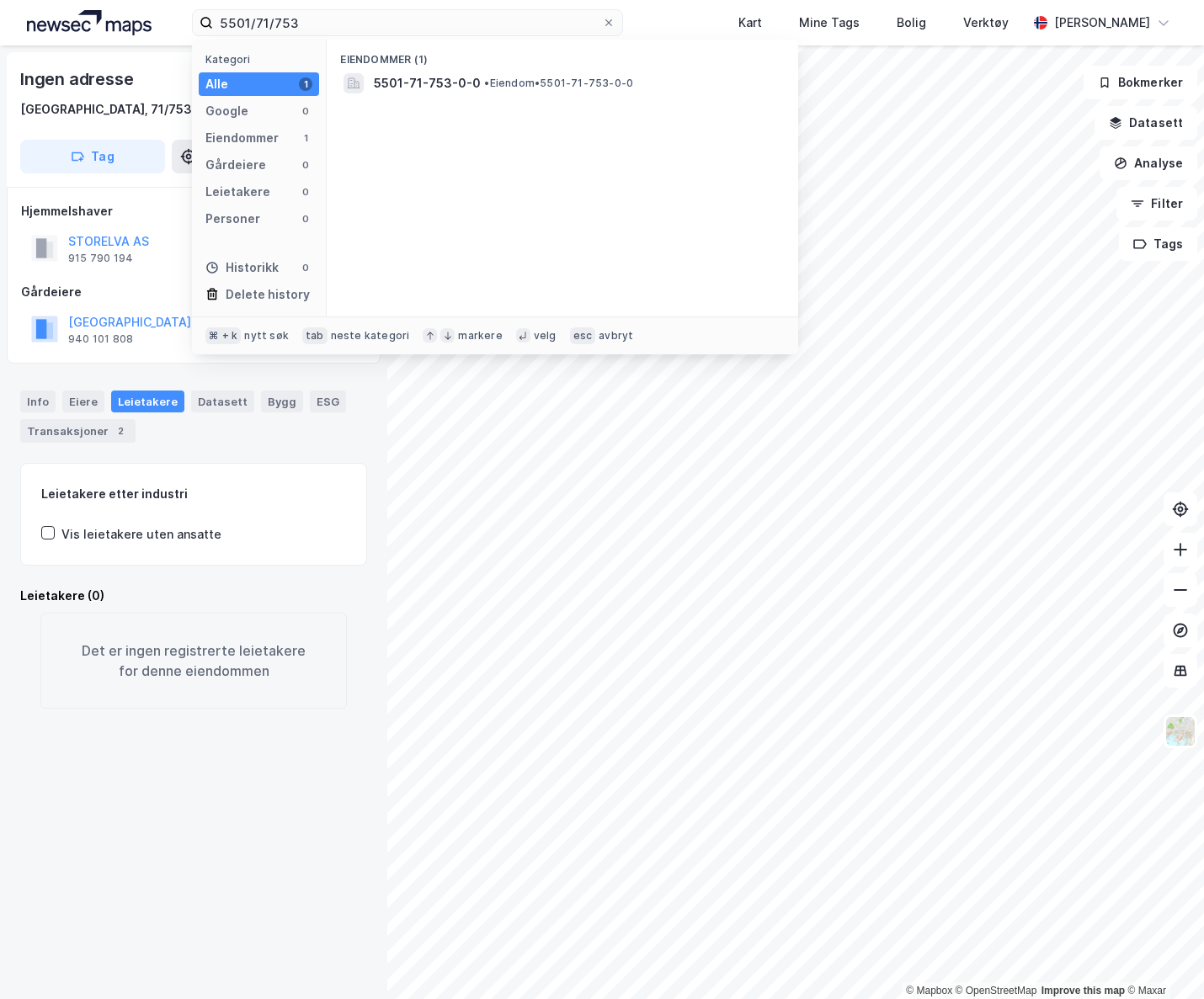 This screenshot has width=1204, height=999. I want to click on div: Datasett, so click(222, 402).